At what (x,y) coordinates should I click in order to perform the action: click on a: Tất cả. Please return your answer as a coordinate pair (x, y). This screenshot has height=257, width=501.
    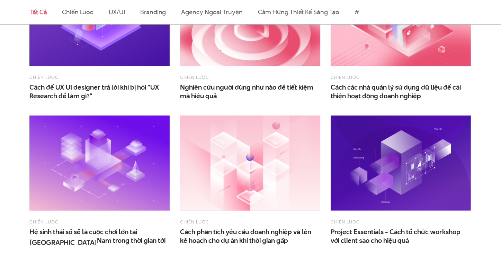
    Looking at the image, I should click on (38, 12).